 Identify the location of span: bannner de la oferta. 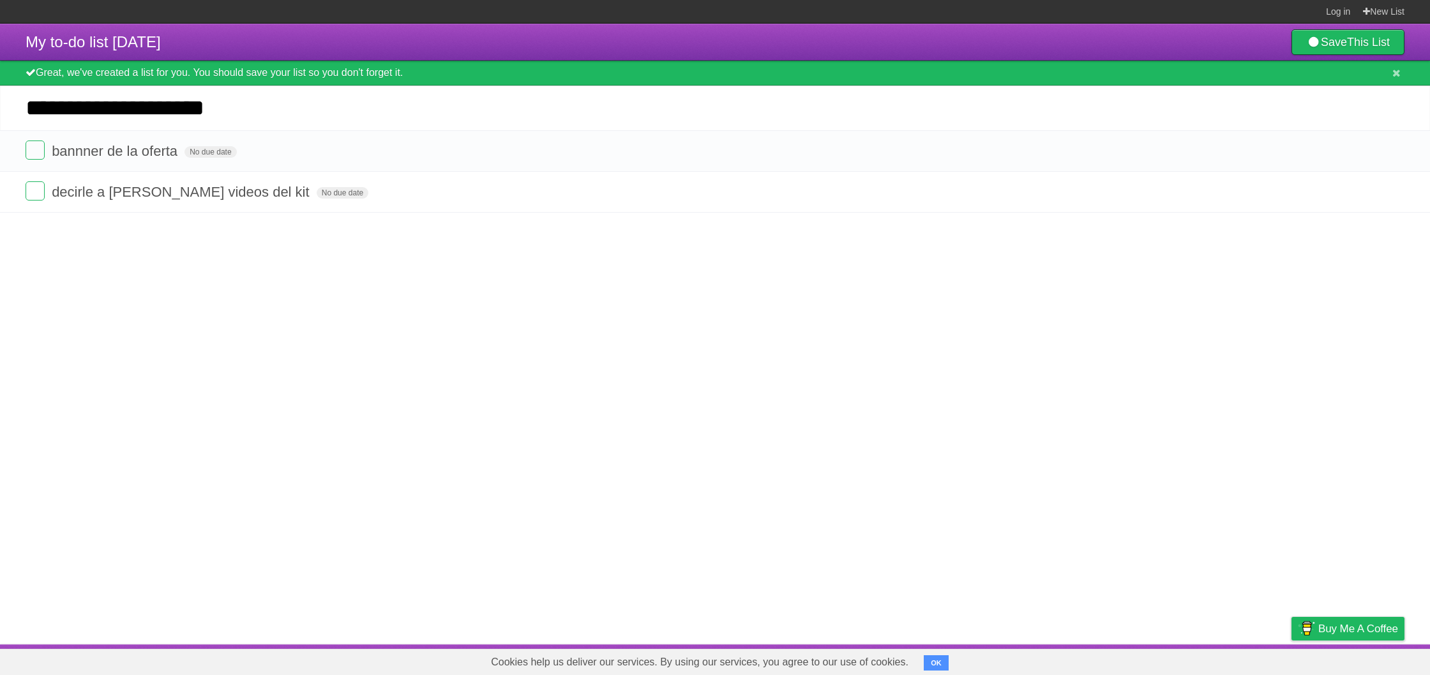
(116, 151).